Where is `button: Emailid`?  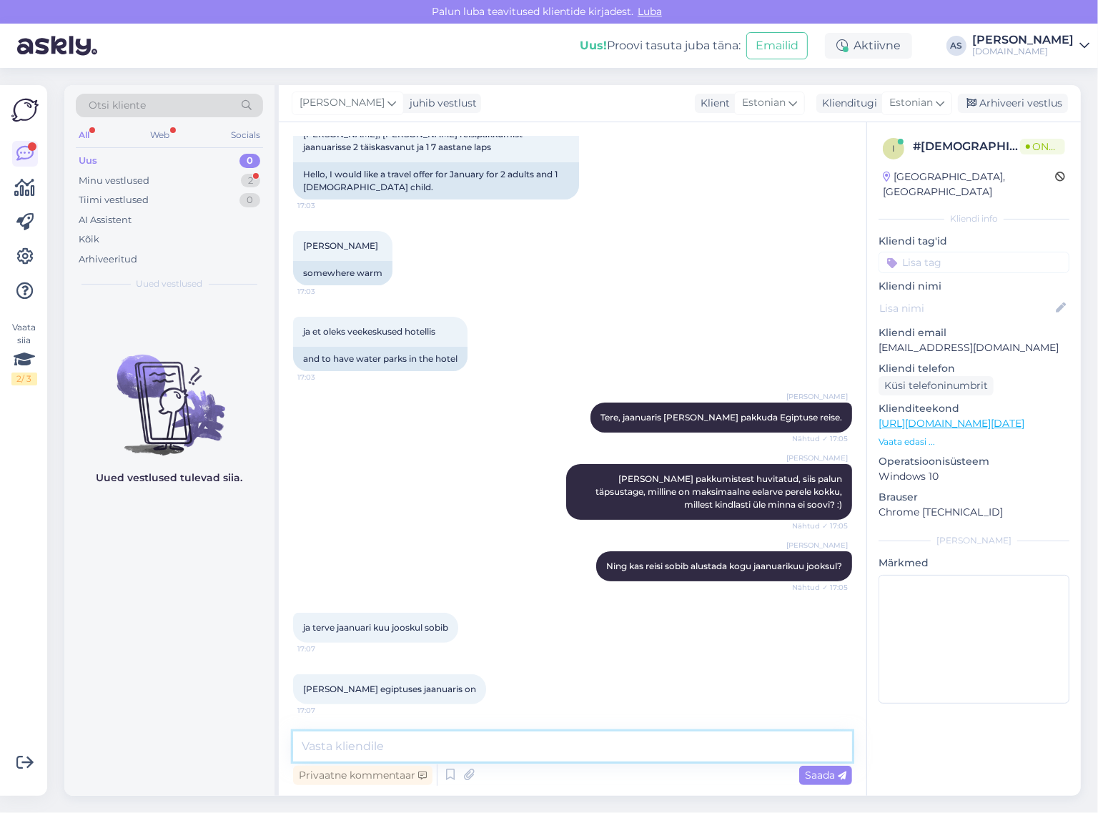
button: Emailid is located at coordinates (777, 46).